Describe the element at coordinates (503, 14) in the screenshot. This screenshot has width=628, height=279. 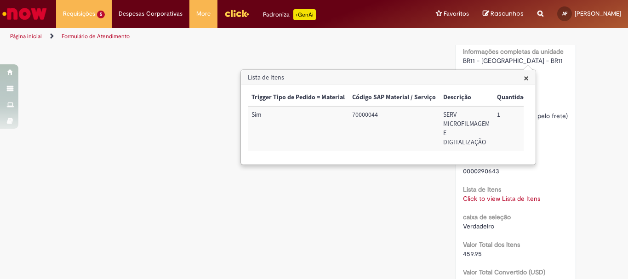
I see `a: Rascunhos` at that location.